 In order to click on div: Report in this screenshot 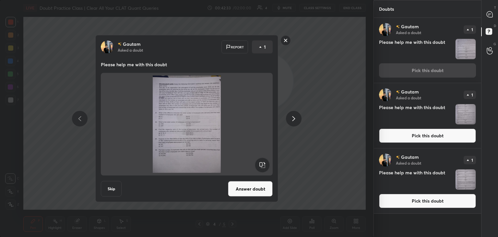, I will do `click(235, 47)`.